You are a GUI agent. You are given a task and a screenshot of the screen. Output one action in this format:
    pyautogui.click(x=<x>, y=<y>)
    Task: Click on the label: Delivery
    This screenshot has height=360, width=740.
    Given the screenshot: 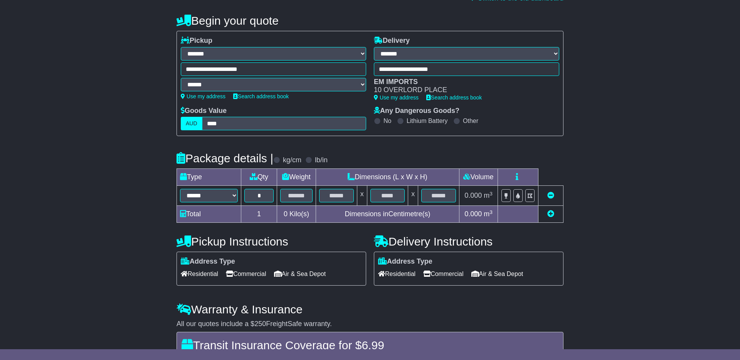 What is the action you would take?
    pyautogui.click(x=391, y=41)
    